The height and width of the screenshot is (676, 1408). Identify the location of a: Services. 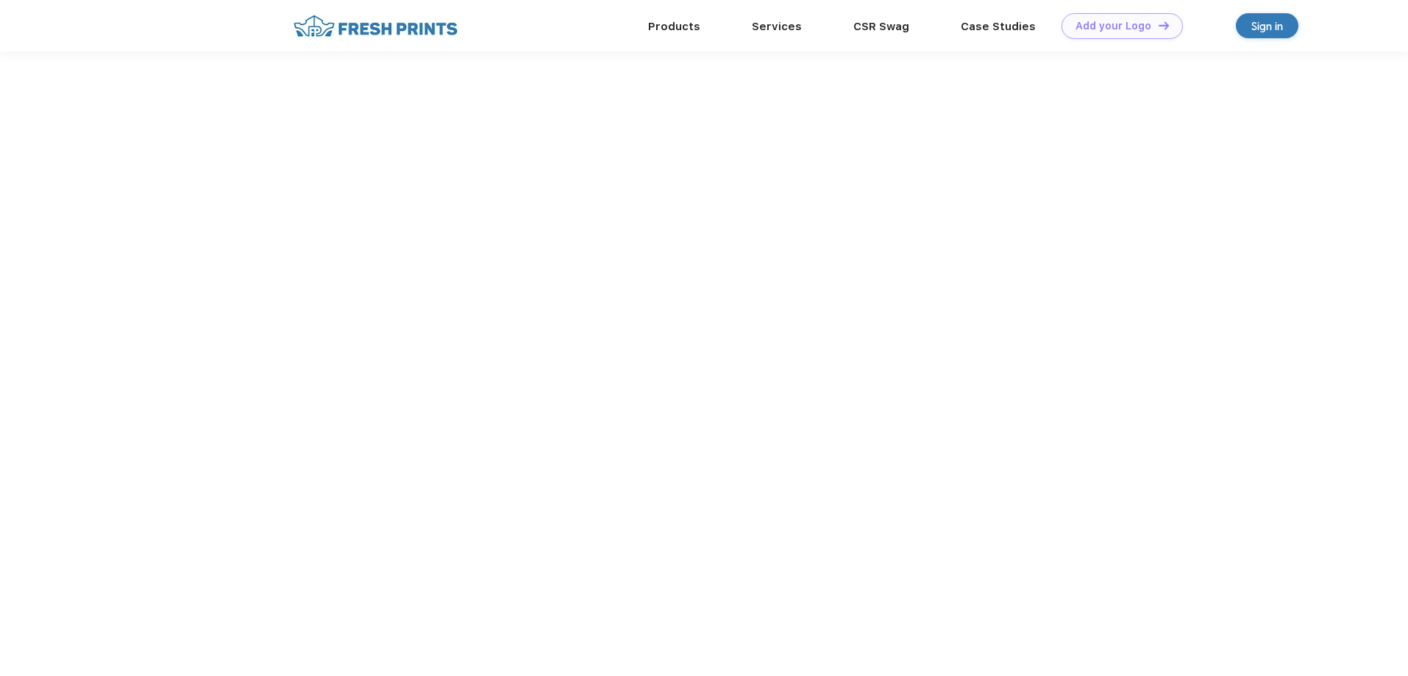
(777, 26).